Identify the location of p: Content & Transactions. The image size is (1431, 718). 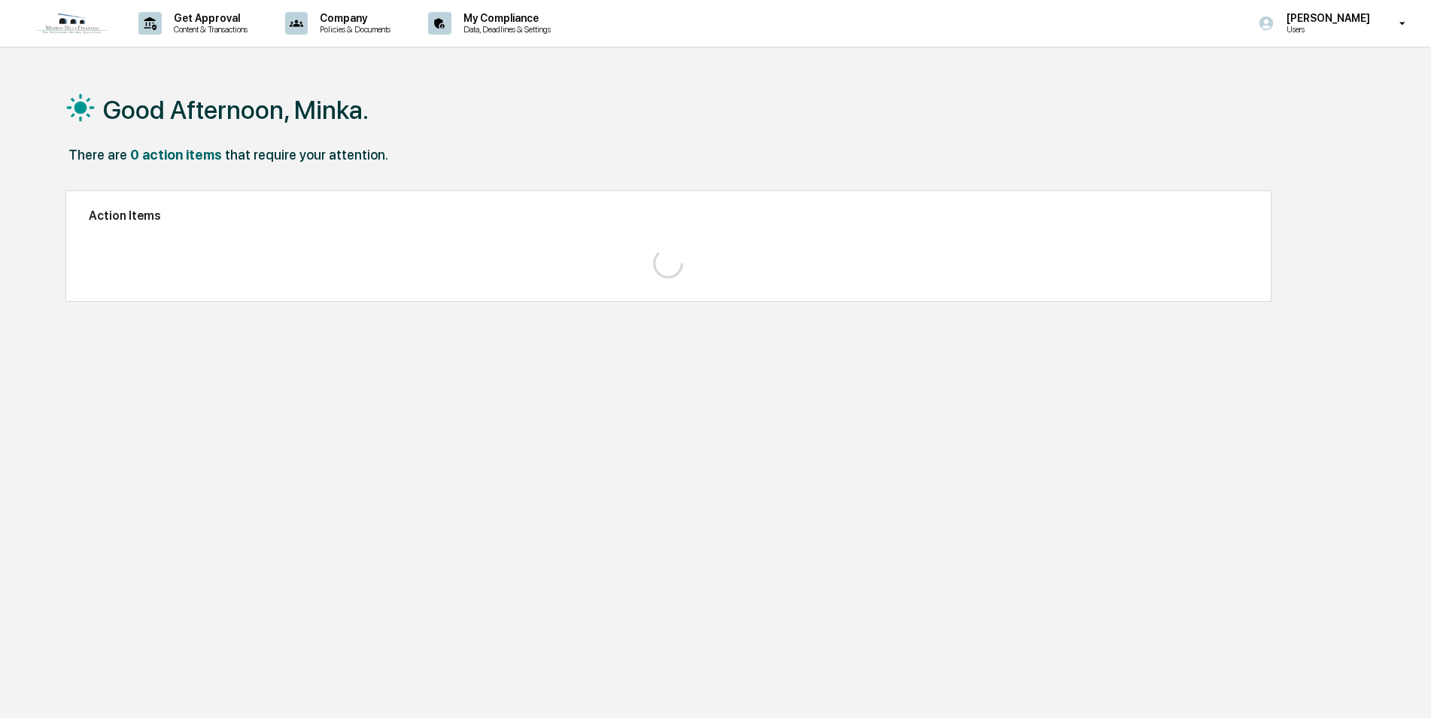
(208, 29).